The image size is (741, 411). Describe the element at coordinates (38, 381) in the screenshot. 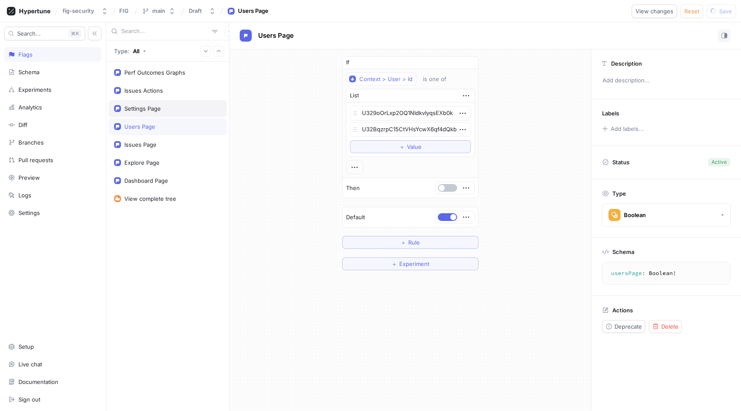

I see `div: Documentation` at that location.